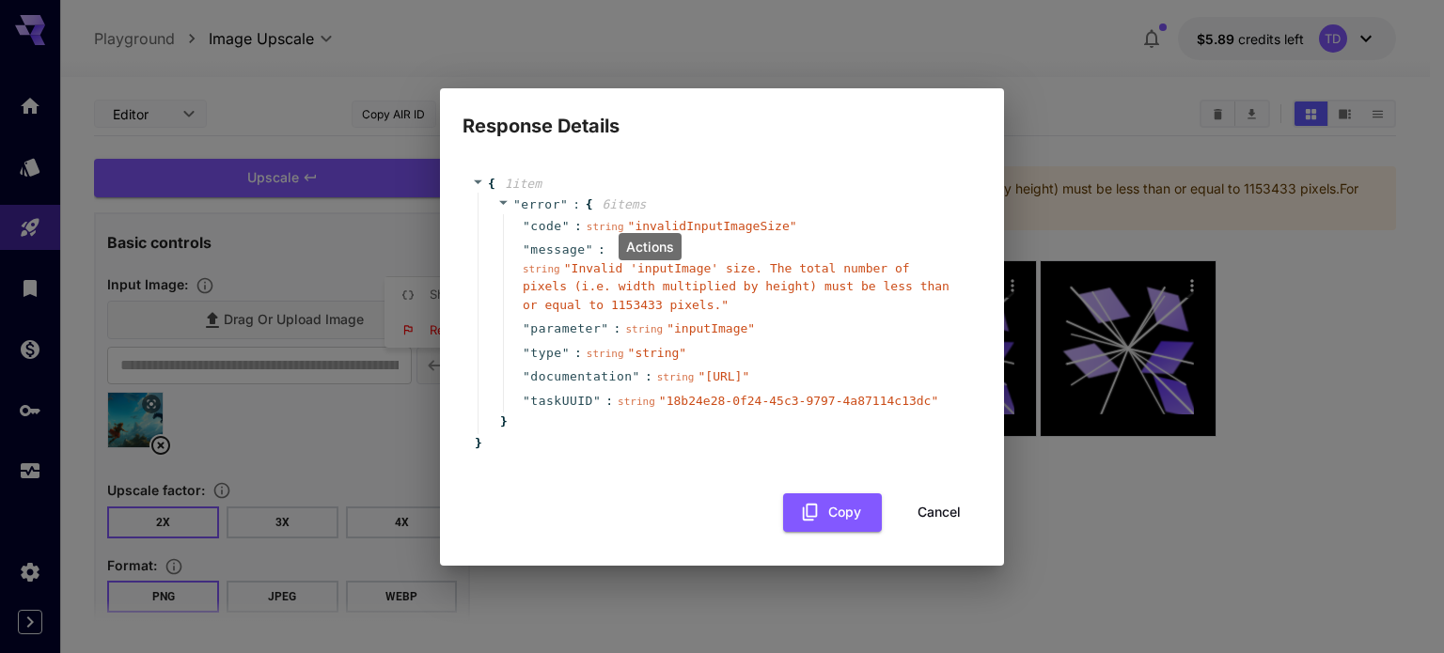 The height and width of the screenshot is (653, 1444). What do you see at coordinates (541, 204) in the screenshot?
I see `span: error` at bounding box center [541, 204].